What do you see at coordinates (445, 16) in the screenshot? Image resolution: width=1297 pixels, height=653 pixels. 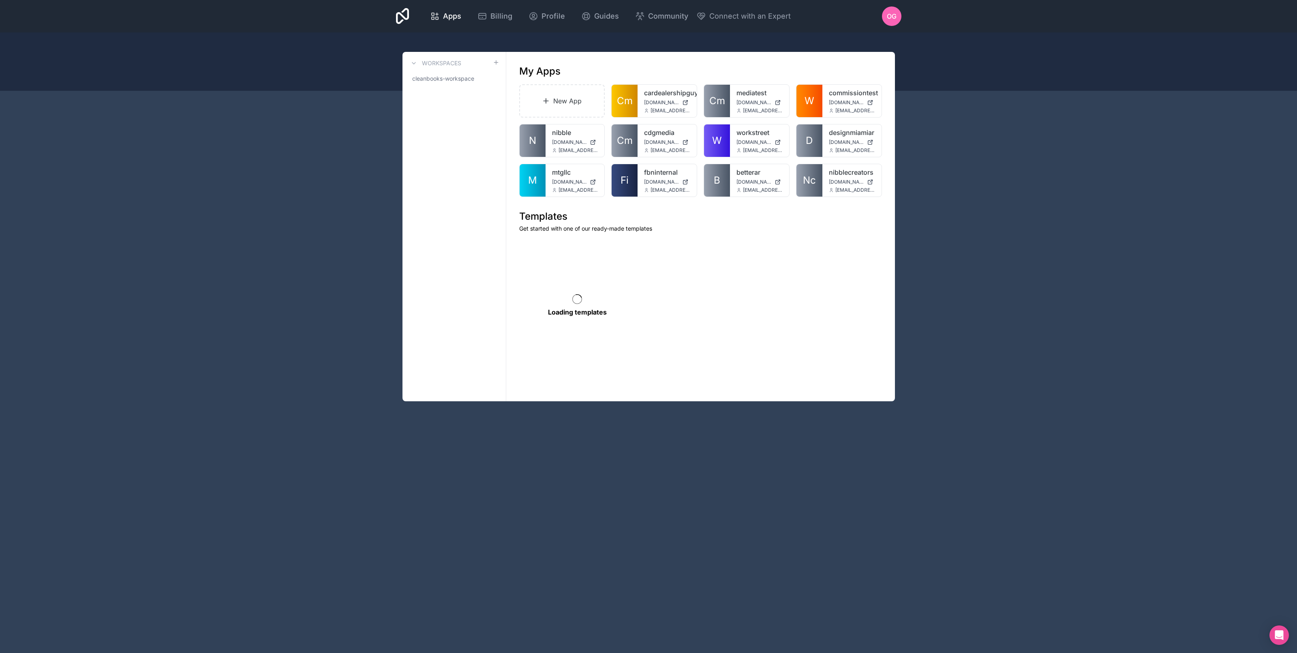 I see `a: Apps` at bounding box center [445, 16].